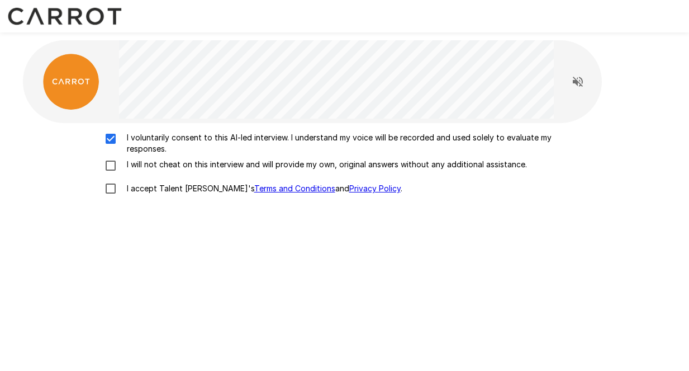 The width and height of the screenshot is (689, 371). Describe the element at coordinates (295, 188) in the screenshot. I see `a: Terms and Conditions` at that location.